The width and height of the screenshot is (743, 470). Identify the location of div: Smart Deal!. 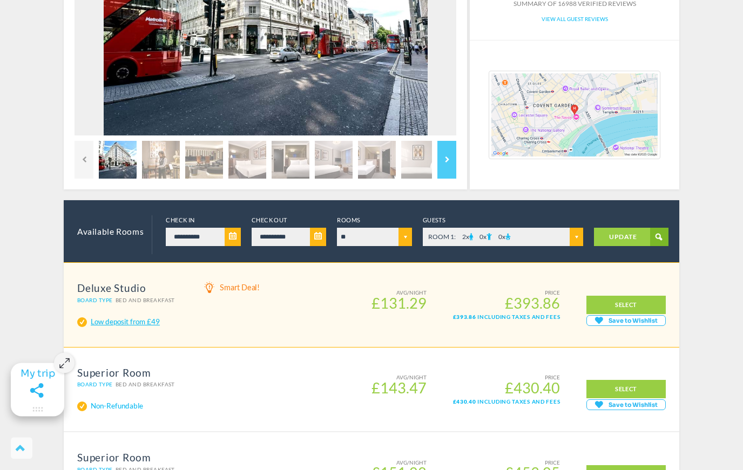
(281, 288).